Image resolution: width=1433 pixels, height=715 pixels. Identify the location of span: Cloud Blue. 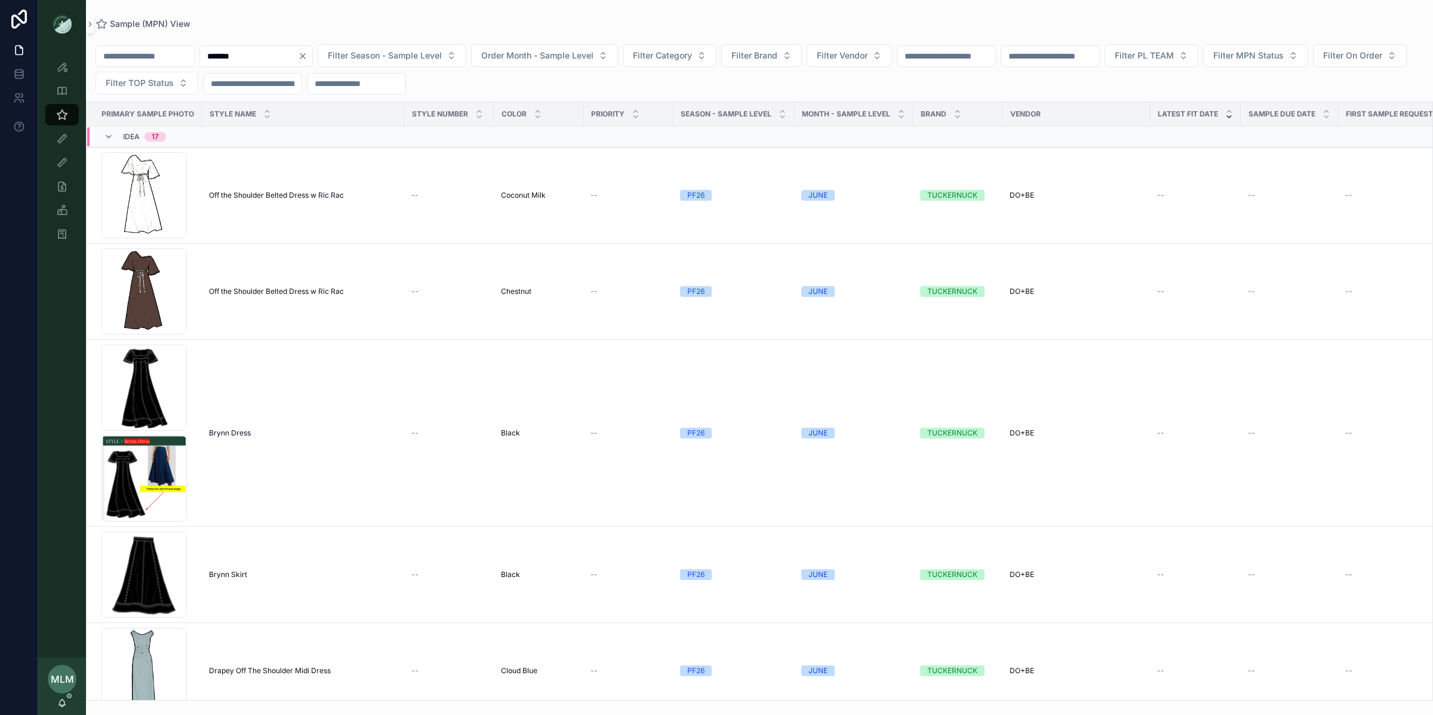
(519, 671).